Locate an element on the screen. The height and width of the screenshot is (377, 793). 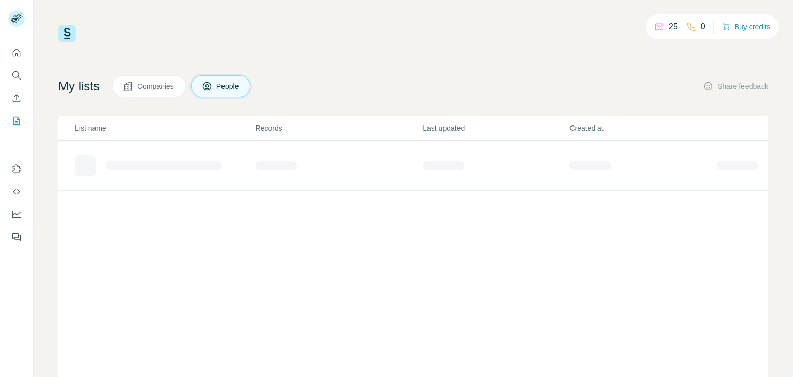
button: My lists is located at coordinates (17, 121).